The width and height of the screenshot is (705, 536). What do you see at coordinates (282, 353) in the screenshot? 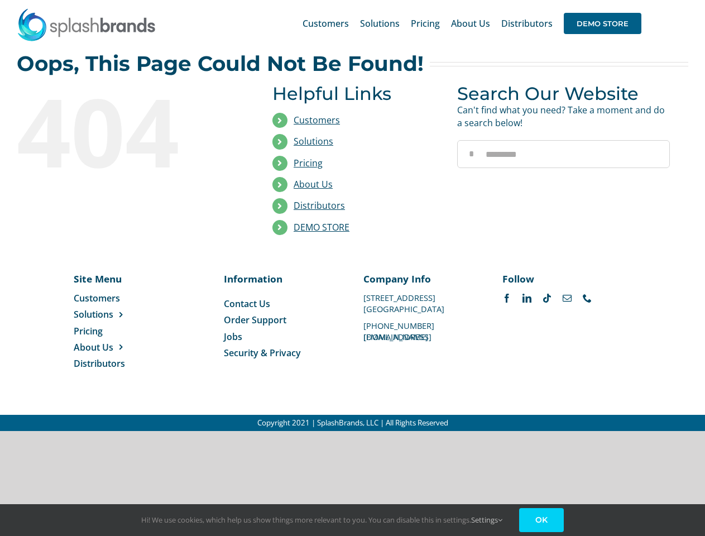
I see `a: Security & Privacy` at bounding box center [282, 353].